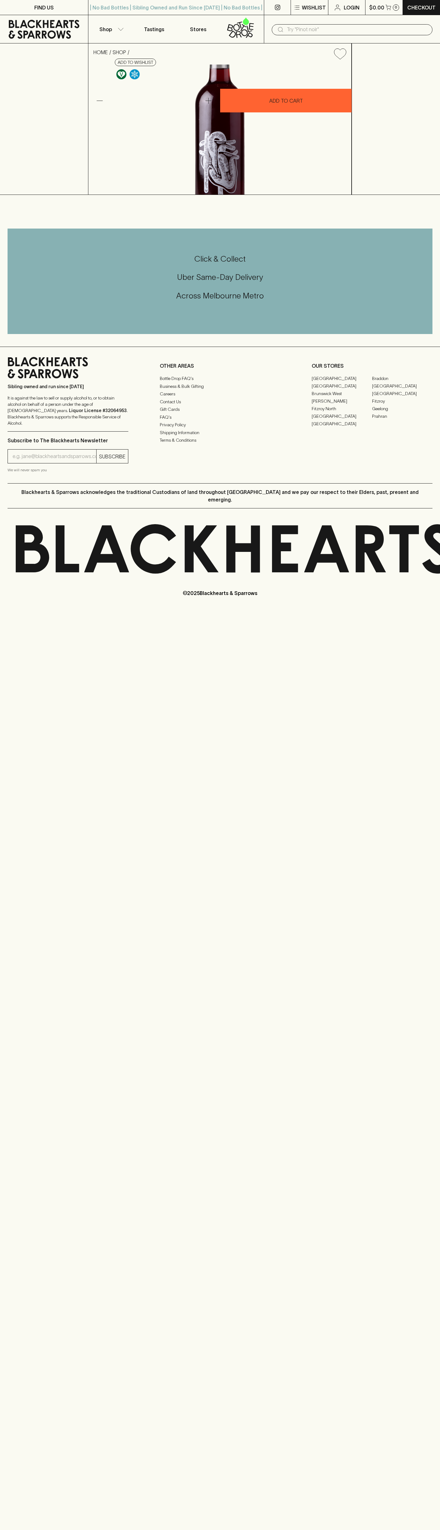  I want to click on p: It is against the law to sell or supply alcohol to, or to obtain alcohol on behalf of a person un..., so click(68, 410).